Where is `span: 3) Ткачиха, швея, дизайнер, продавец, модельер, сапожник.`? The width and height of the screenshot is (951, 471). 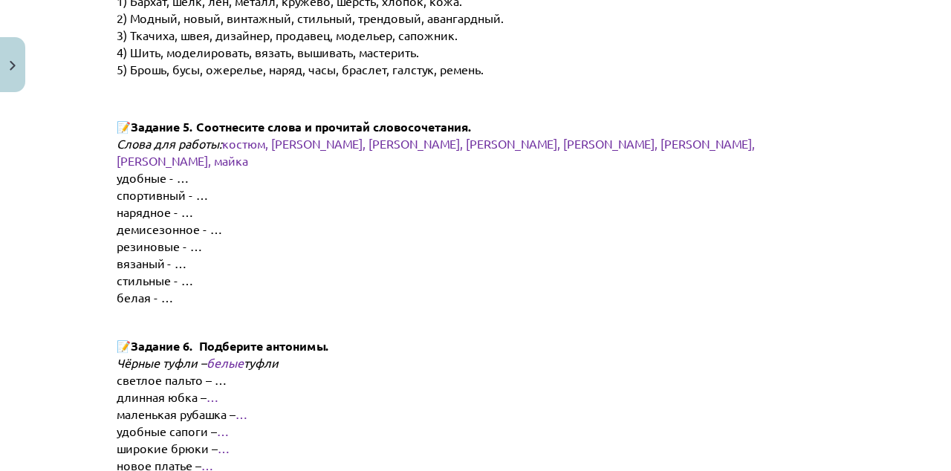 span: 3) Ткачиха, швея, дизайнер, продавец, модельер, сапожник. is located at coordinates (287, 35).